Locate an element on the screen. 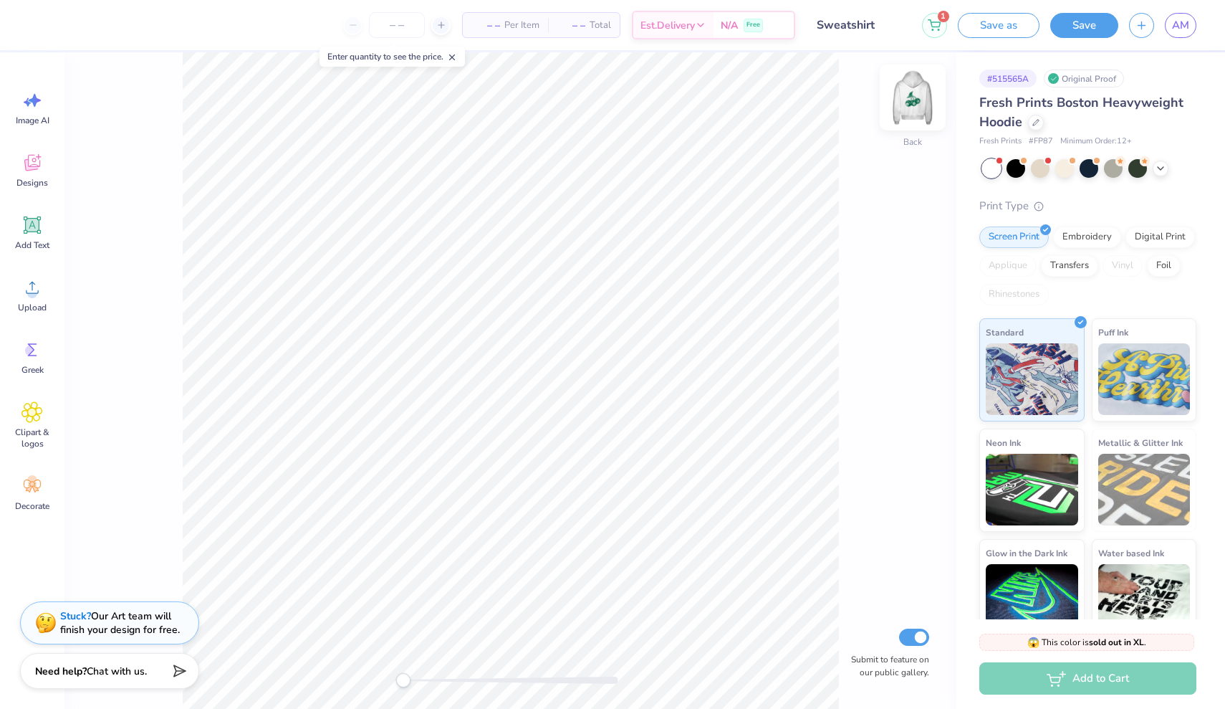 Image resolution: width=1225 pixels, height=709 pixels. span: This color is . is located at coordinates (1087, 642).